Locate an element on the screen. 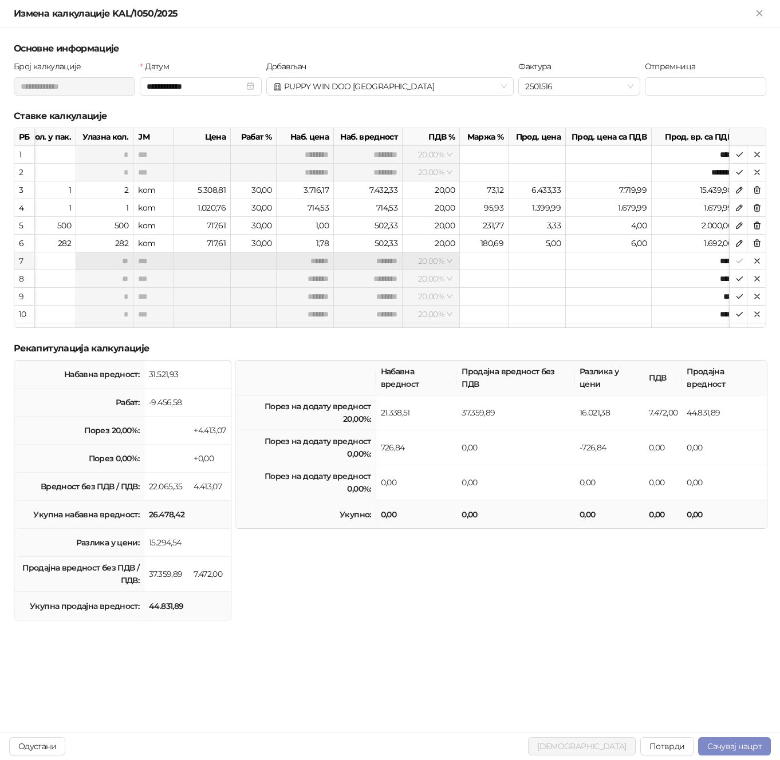  td: 15.294,54 is located at coordinates (167, 543).